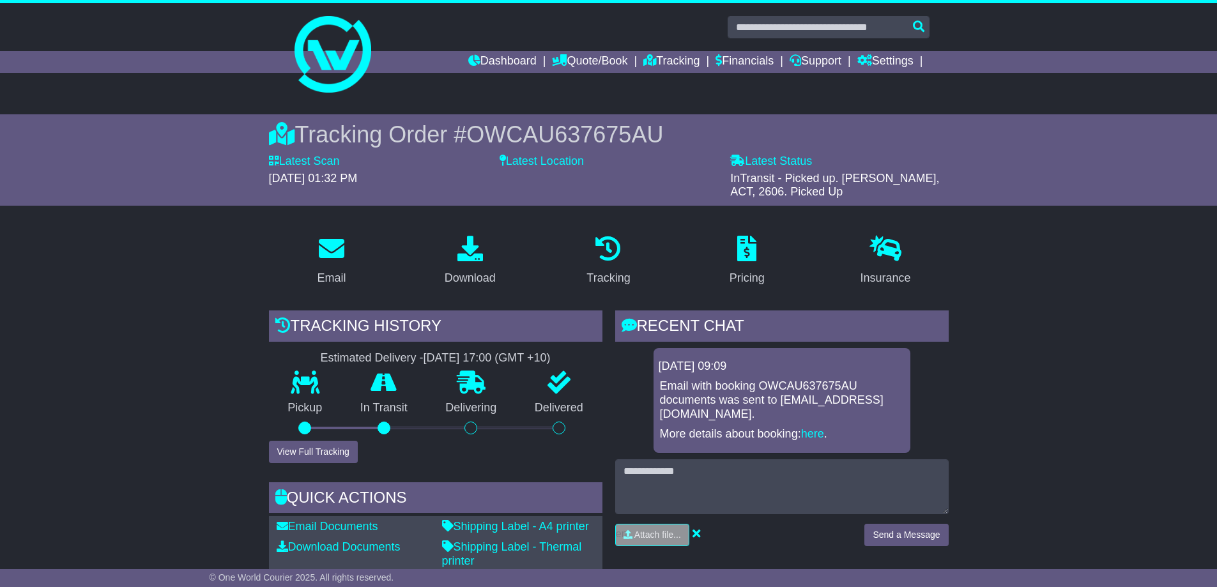 The height and width of the screenshot is (587, 1217). Describe the element at coordinates (782, 434) in the screenshot. I see `p: More details about booking: .` at that location.